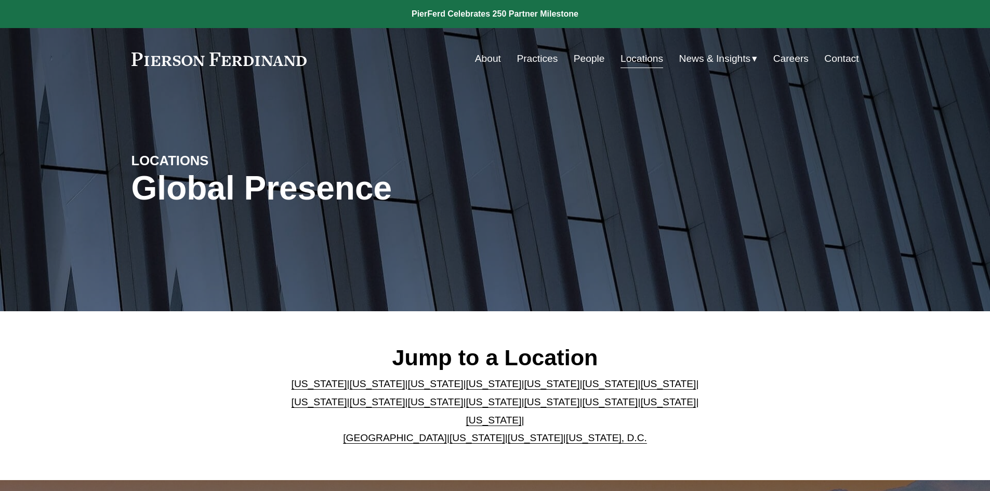 Image resolution: width=990 pixels, height=491 pixels. I want to click on a: Locations, so click(642, 59).